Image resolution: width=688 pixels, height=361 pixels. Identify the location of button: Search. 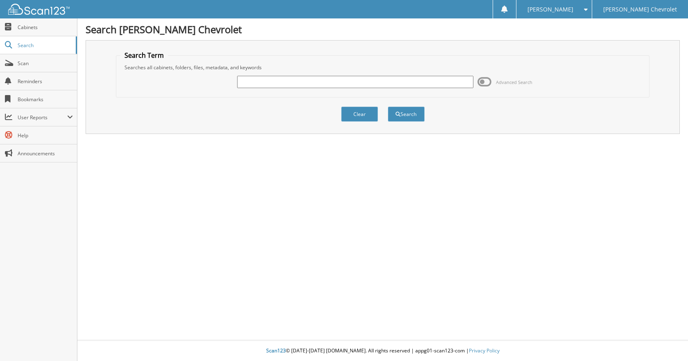
(406, 114).